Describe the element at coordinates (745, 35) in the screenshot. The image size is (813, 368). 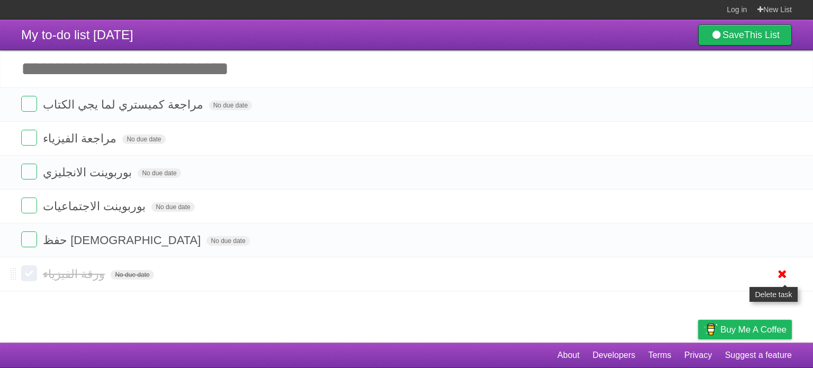
I see `a: SaveThis List` at that location.